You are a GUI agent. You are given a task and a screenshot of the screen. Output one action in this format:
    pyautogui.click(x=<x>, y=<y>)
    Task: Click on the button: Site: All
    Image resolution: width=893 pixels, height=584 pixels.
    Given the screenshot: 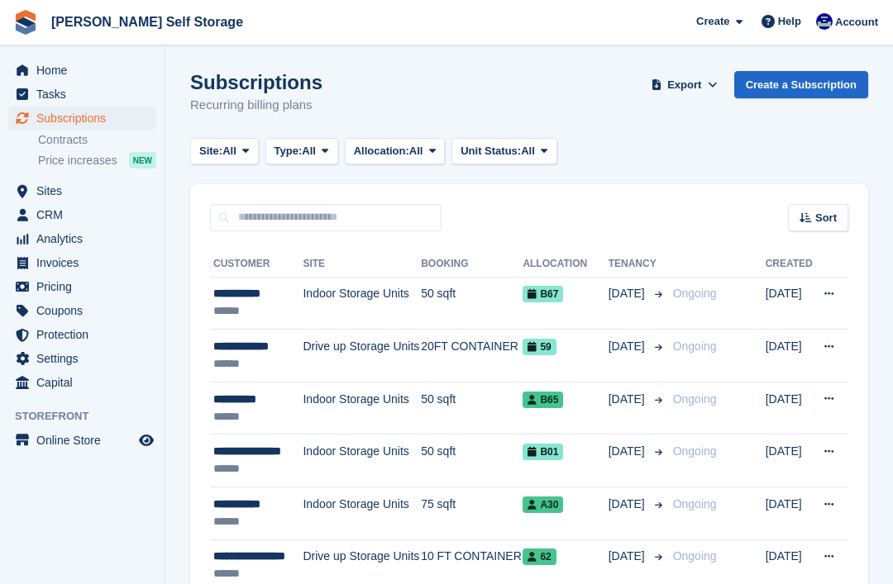 What is the action you would take?
    pyautogui.click(x=224, y=151)
    